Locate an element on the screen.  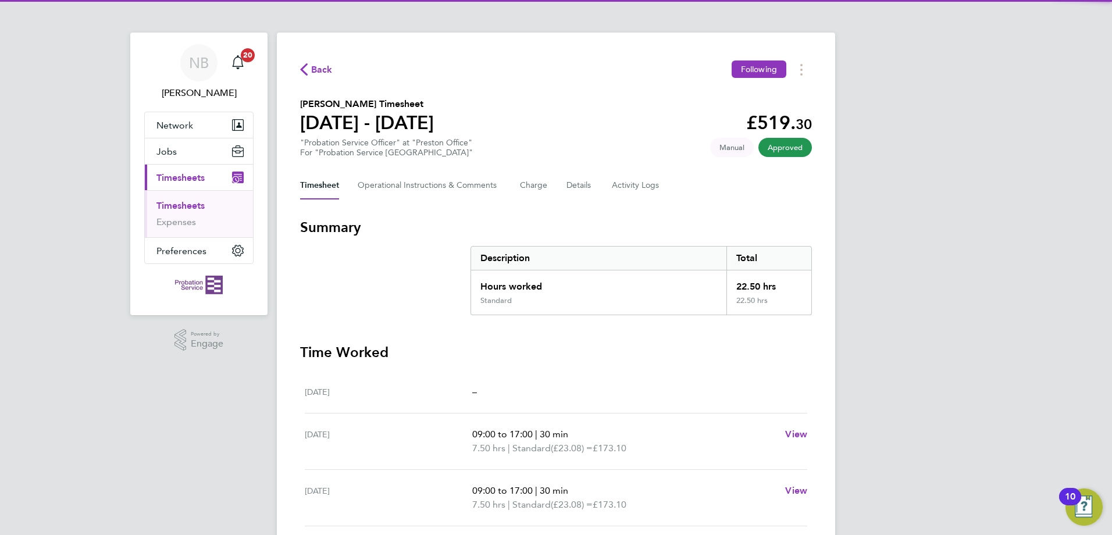
a: Timesheets is located at coordinates (180, 205).